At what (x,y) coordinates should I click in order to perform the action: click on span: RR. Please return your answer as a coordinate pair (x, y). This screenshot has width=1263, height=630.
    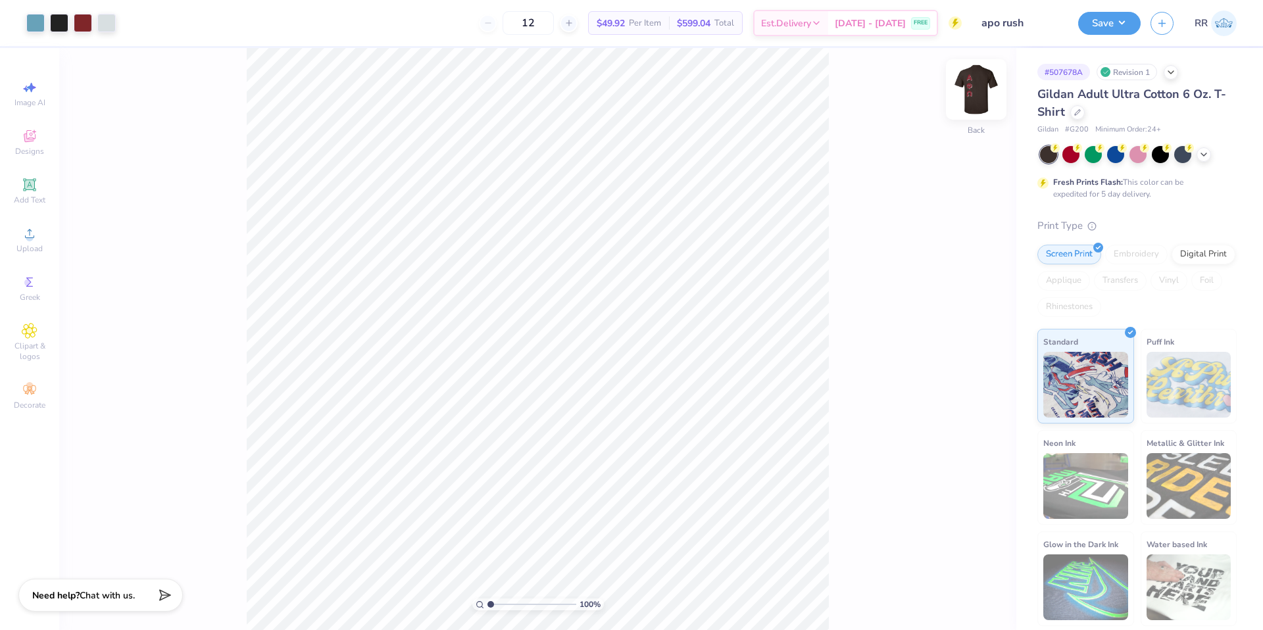
    Looking at the image, I should click on (1201, 23).